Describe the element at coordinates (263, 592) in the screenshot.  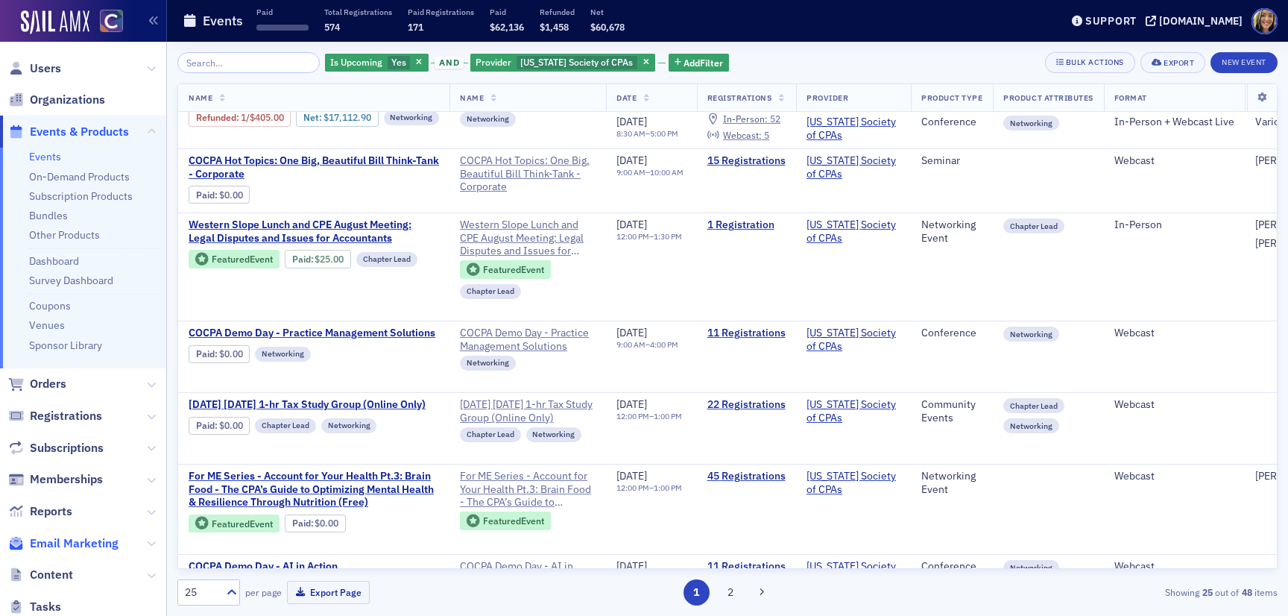
I see `label: per page` at that location.